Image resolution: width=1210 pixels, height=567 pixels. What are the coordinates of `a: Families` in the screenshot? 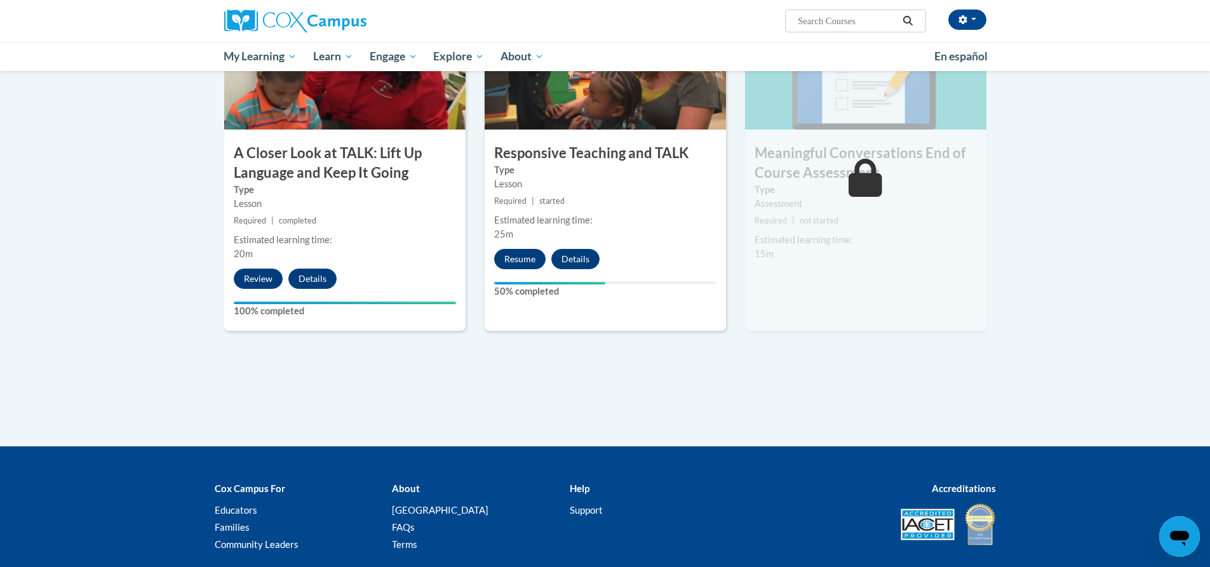 It's located at (232, 527).